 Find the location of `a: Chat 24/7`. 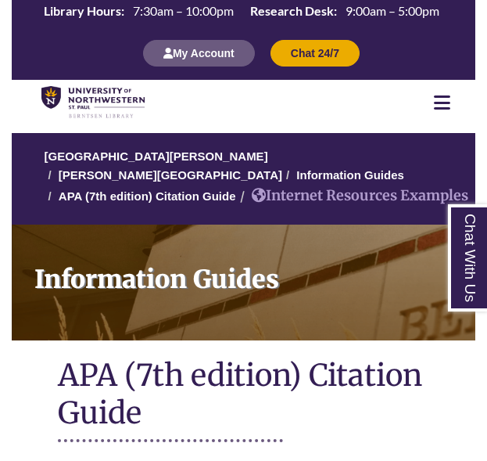

a: Chat 24/7 is located at coordinates (315, 52).